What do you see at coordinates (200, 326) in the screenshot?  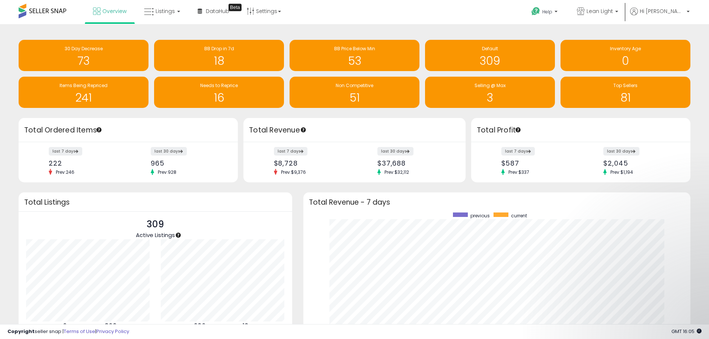 I see `b: 290` at bounding box center [200, 326].